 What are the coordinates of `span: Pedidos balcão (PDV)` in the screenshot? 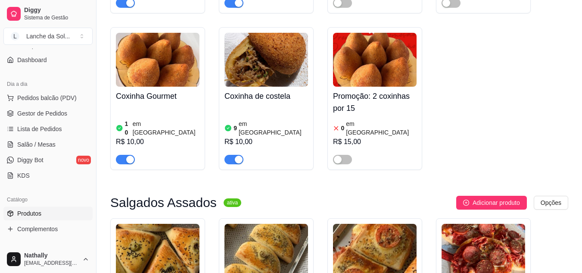 It's located at (47, 98).